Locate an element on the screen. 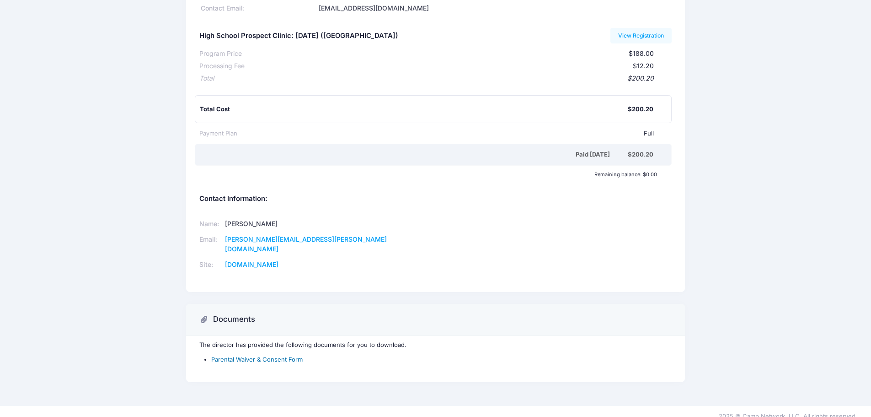  div: Total Cost is located at coordinates (414, 109).